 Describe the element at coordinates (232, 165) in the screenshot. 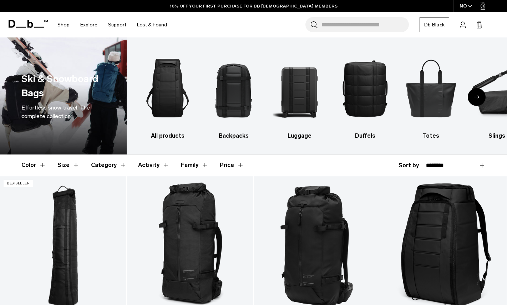

I see `button: Toggle Price` at that location.